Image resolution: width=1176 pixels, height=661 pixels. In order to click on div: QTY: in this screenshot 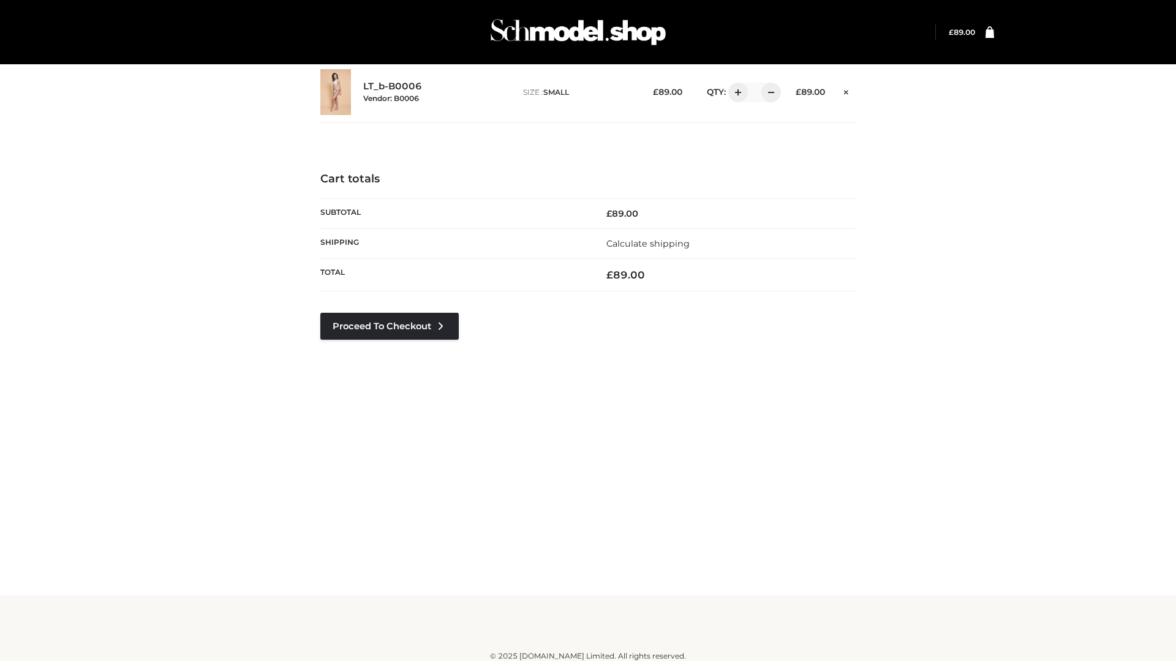, I will do `click(736, 92)`.